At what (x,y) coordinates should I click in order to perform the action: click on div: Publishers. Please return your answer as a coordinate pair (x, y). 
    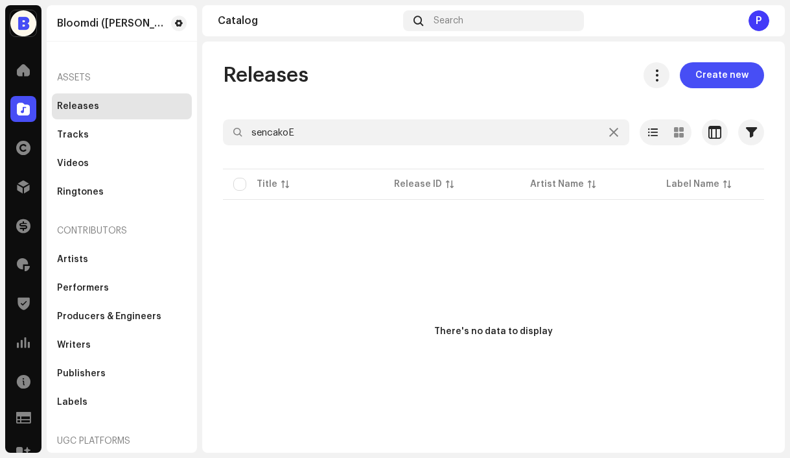
    Looking at the image, I should click on (81, 373).